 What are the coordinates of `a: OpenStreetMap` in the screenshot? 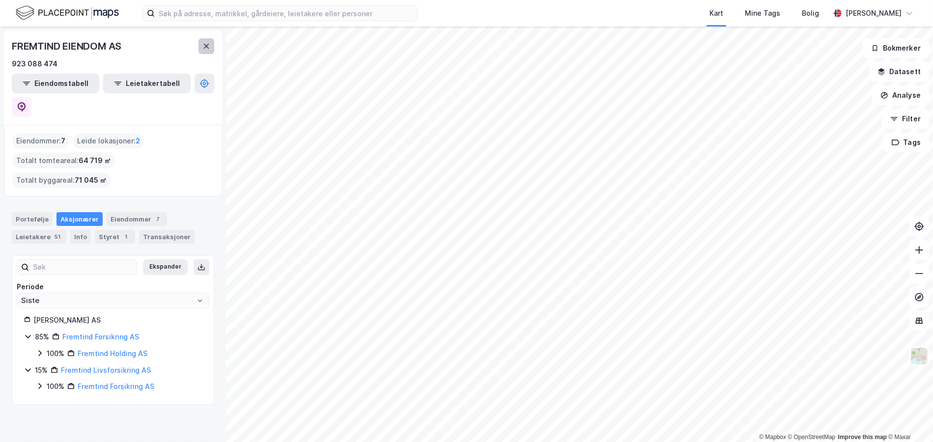 It's located at (811, 437).